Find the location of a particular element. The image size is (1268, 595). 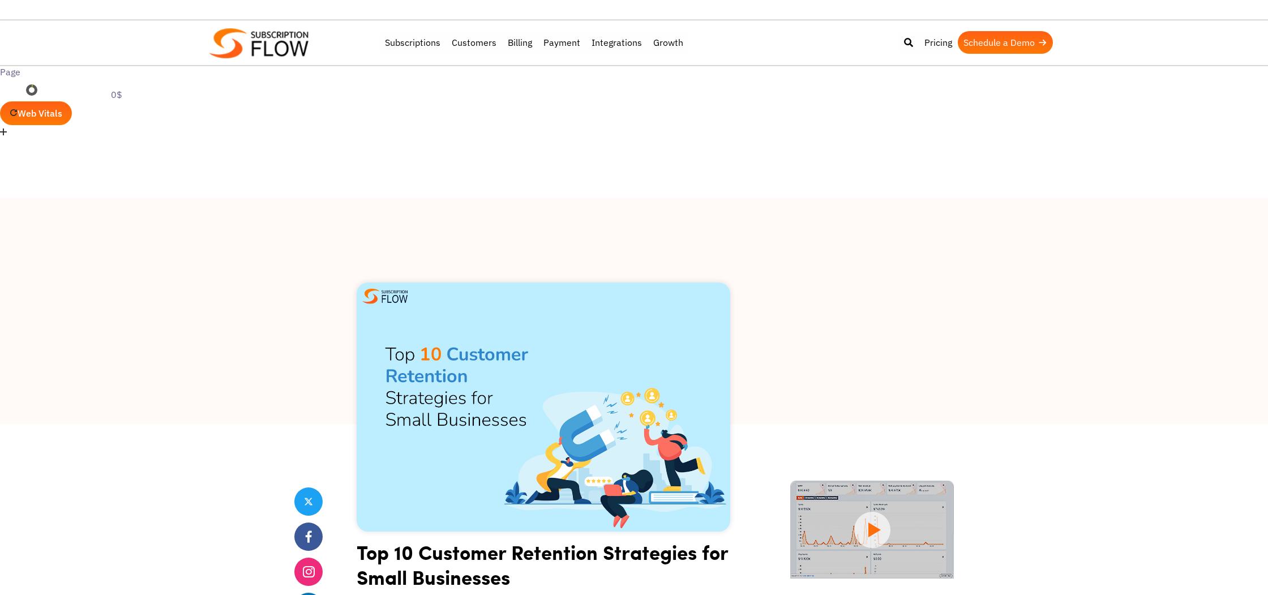

img: Subscriptionflow is located at coordinates (259, 43).